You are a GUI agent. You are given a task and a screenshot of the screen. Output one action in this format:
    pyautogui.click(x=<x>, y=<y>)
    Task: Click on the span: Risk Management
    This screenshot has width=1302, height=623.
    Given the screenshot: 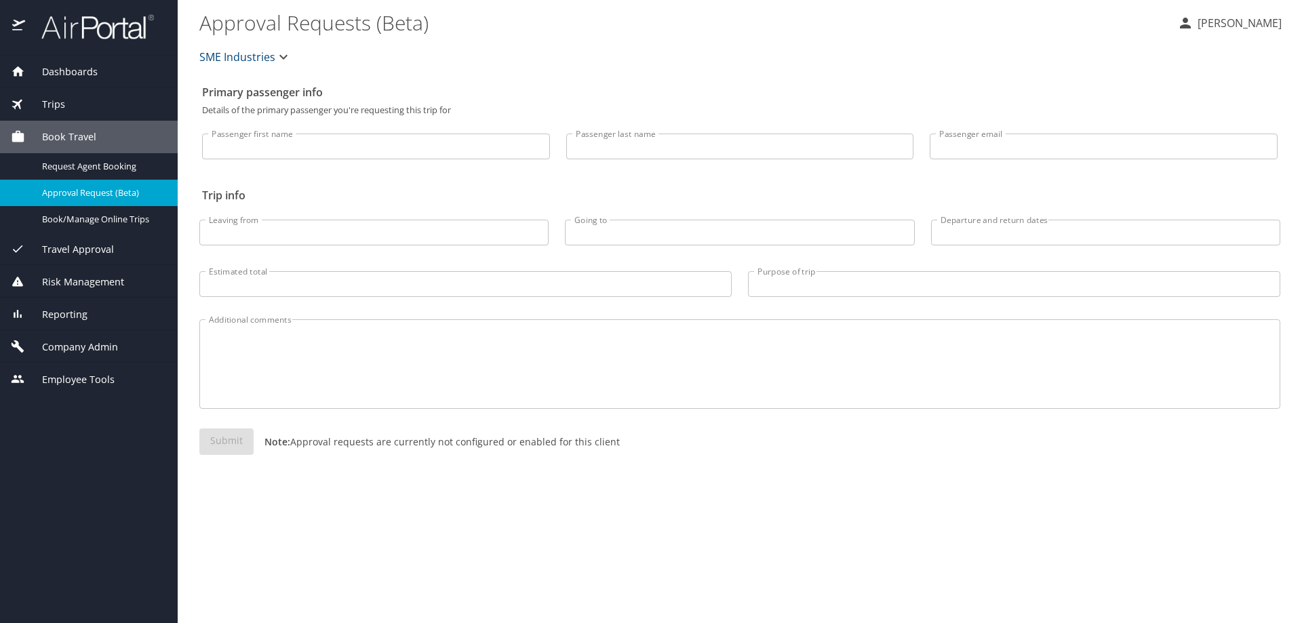 What is the action you would take?
    pyautogui.click(x=75, y=282)
    